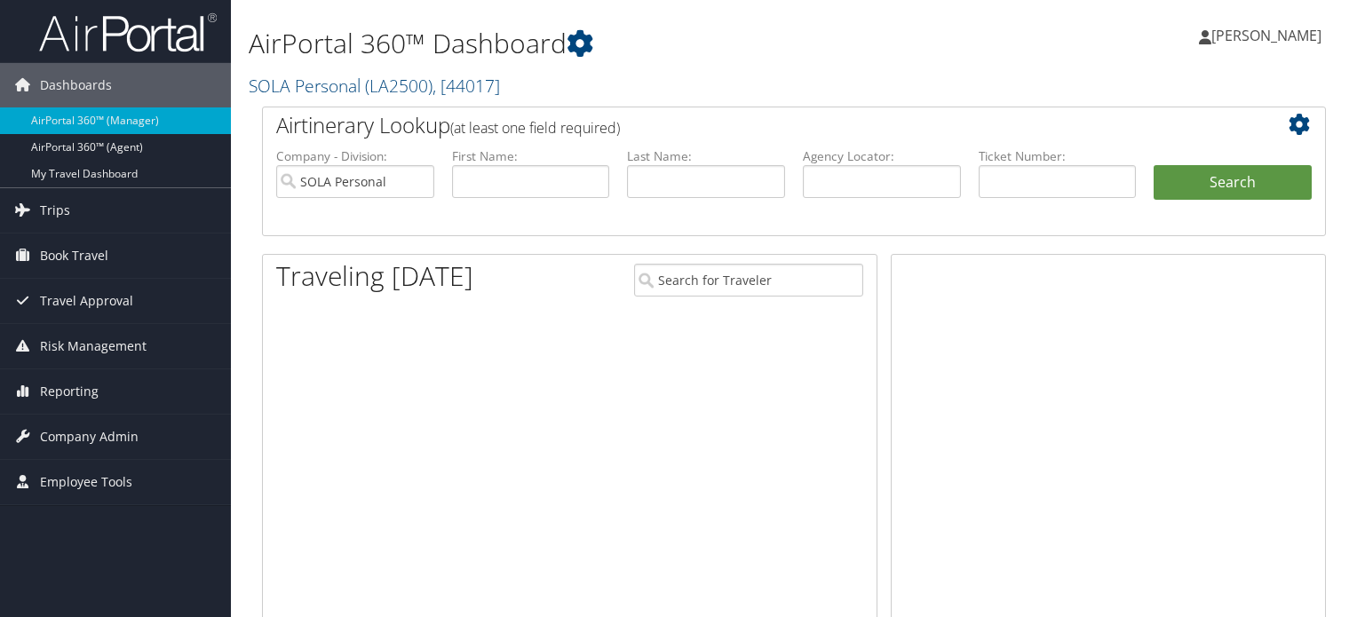  I want to click on a: SOLA Personal, so click(374, 85).